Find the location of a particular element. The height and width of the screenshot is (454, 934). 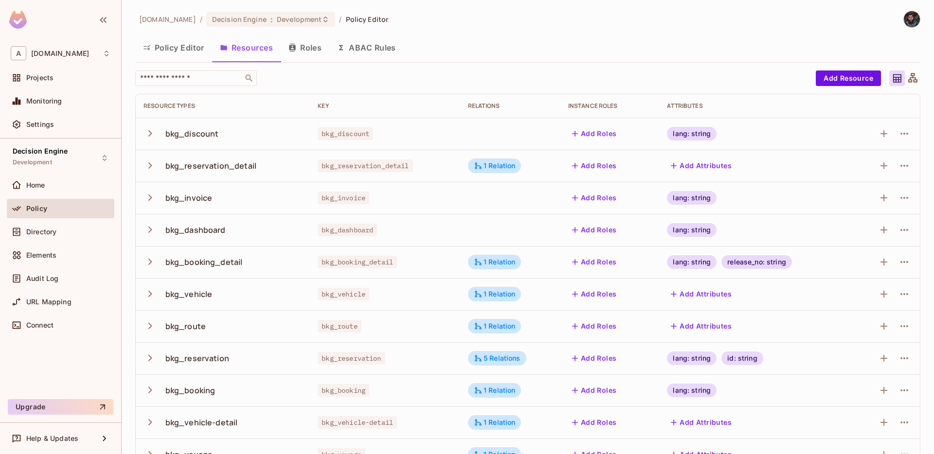

span: Help & Updates is located at coordinates (52, 439).